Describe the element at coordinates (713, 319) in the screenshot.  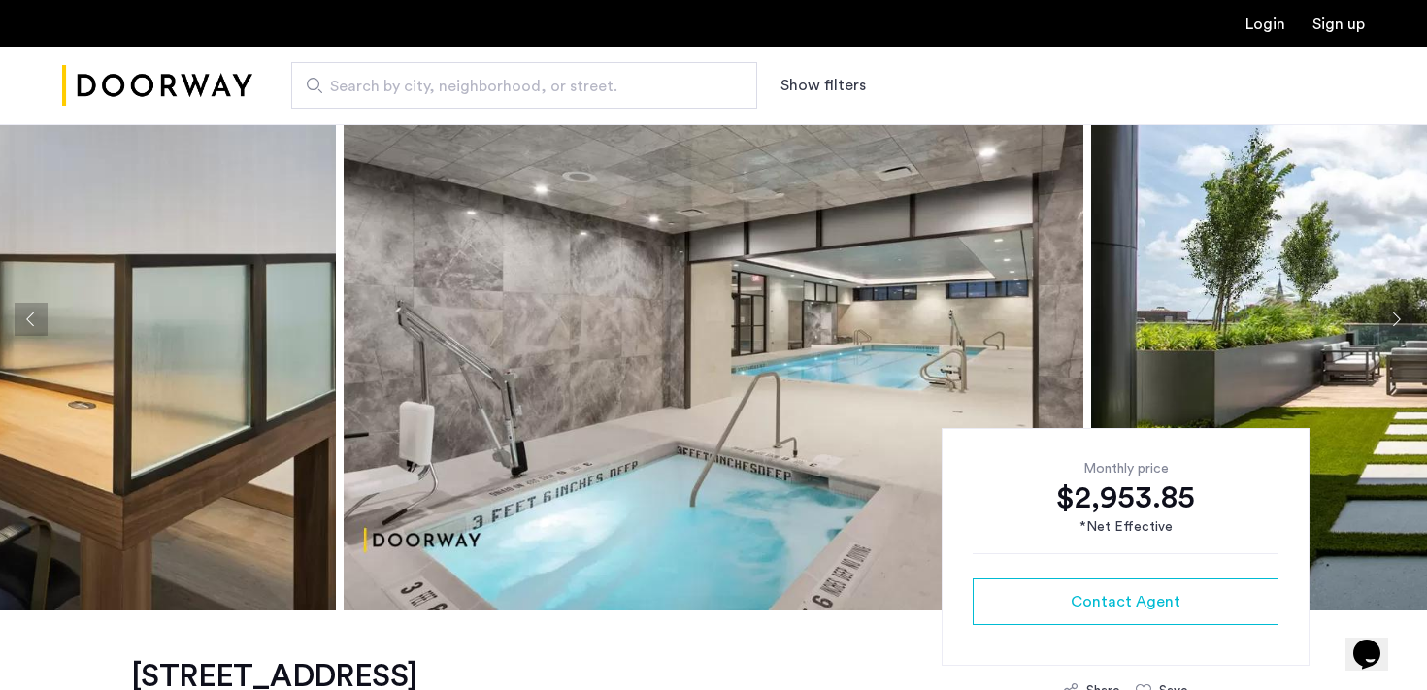
I see `img: apartment` at that location.